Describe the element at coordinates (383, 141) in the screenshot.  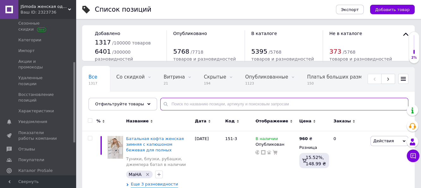
I see `span: Действия` at that location.